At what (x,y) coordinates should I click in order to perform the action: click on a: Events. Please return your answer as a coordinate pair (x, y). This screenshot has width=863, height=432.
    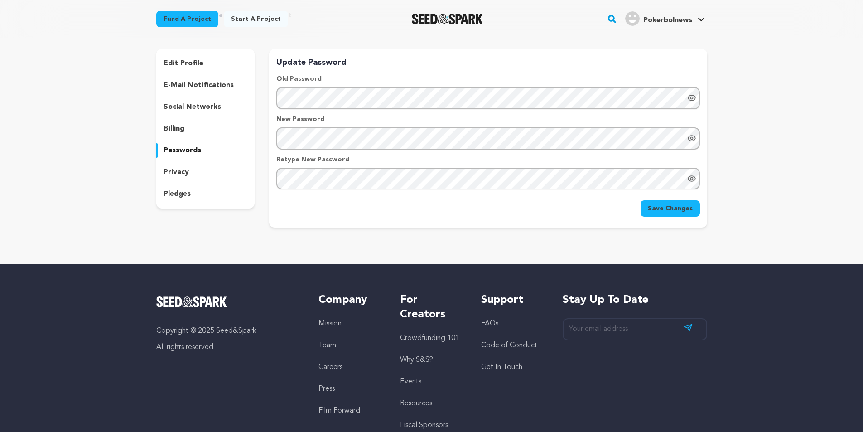
    Looking at the image, I should click on (411, 382).